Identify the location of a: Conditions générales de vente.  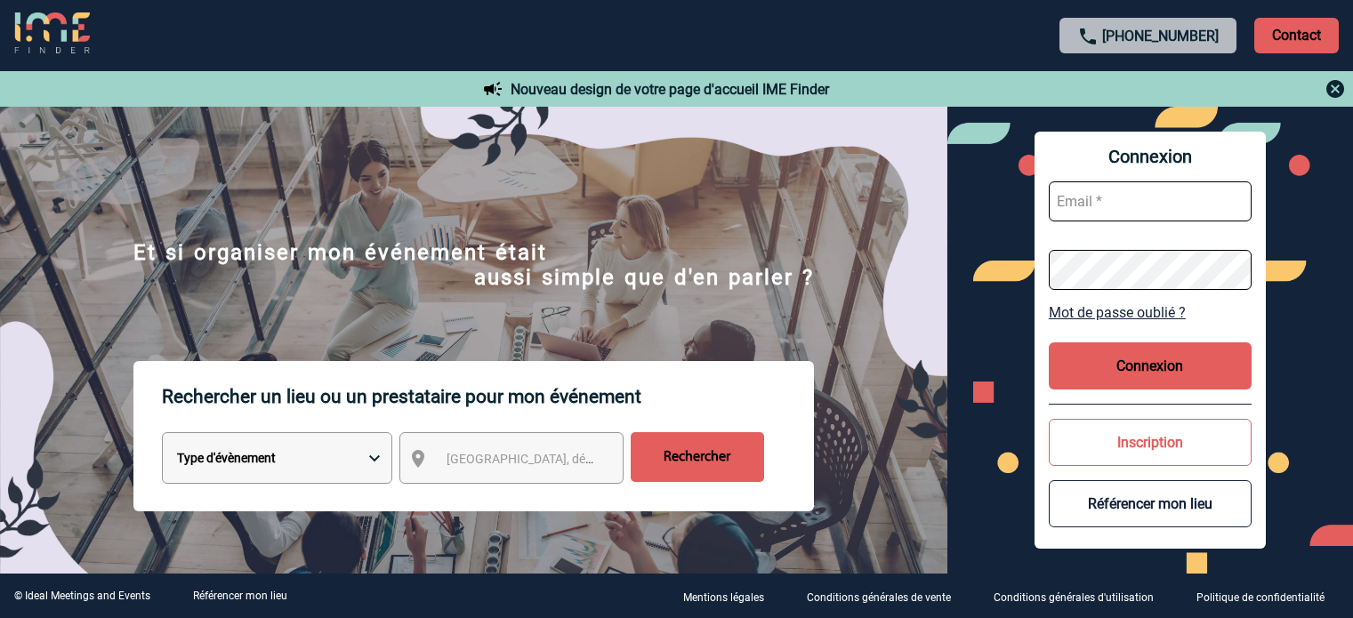
(886, 596).